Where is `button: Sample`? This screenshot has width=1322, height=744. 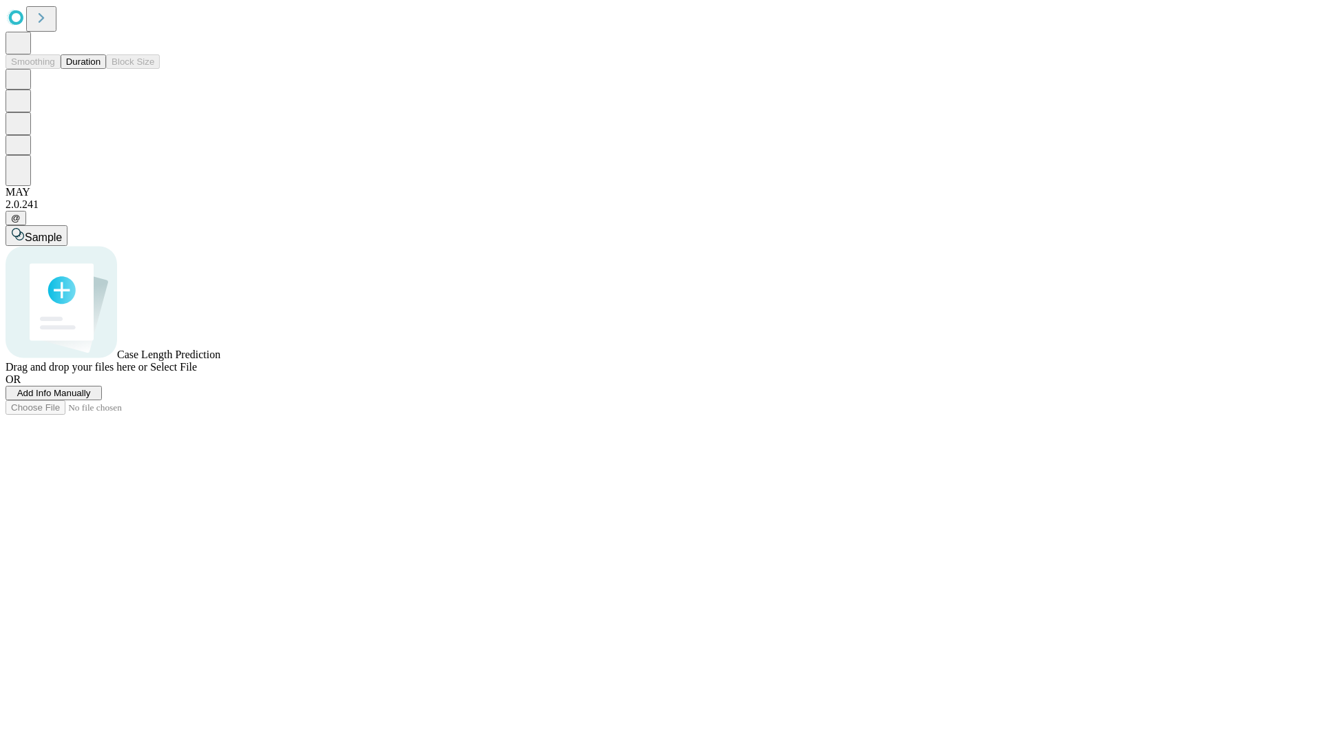
button: Sample is located at coordinates (37, 236).